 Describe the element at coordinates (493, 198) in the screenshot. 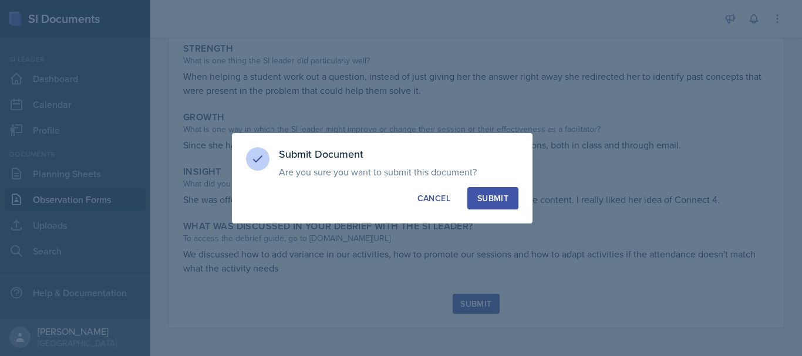

I see `button: Submit` at that location.